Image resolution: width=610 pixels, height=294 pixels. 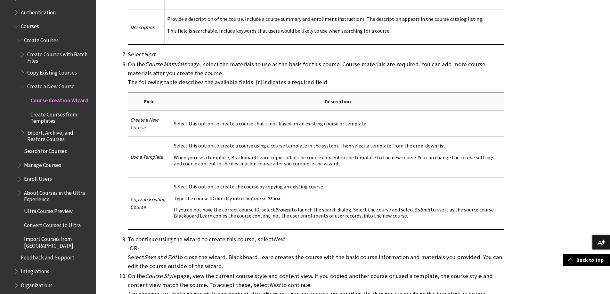 I want to click on span: Create Courses from Templates, so click(x=61, y=117).